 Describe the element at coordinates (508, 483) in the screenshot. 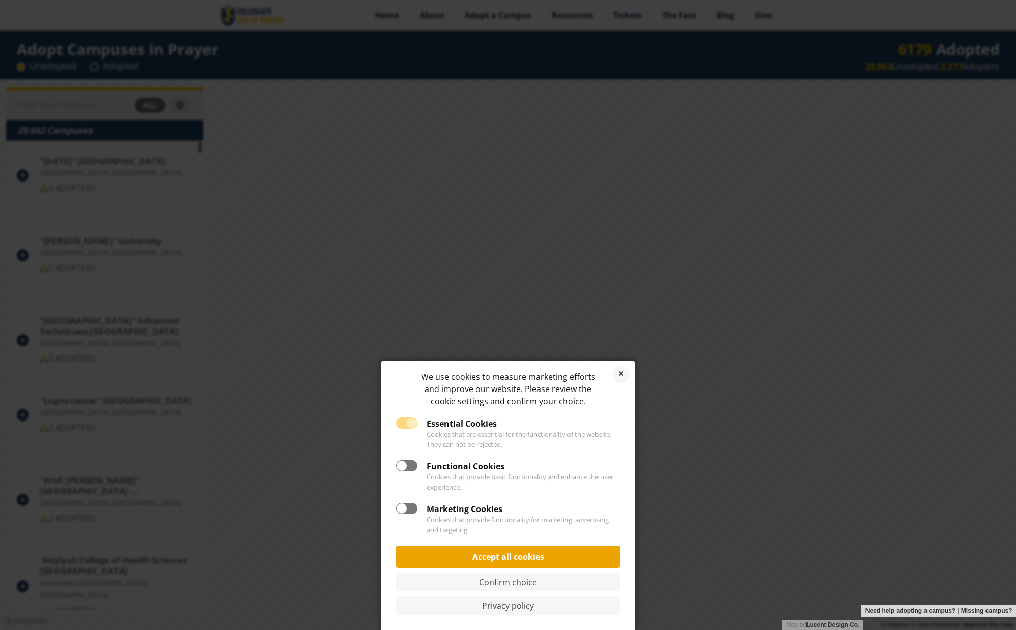

I see `p: Cookies that provide basic functionality and enhance the user experience.` at that location.